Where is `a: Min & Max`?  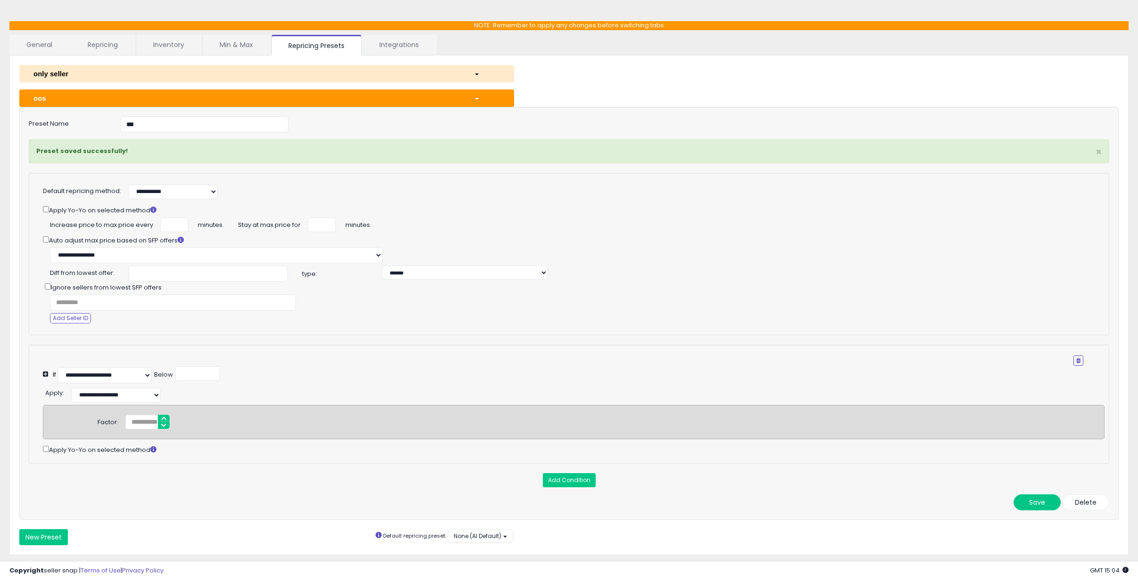 a: Min & Max is located at coordinates (236, 45).